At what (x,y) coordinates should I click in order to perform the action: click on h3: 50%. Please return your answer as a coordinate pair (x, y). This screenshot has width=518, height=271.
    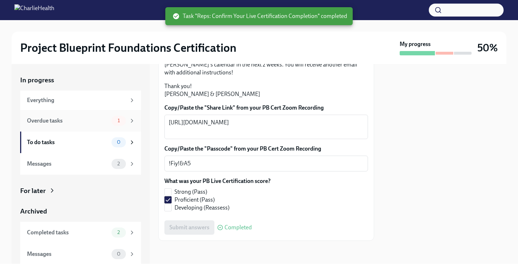
    Looking at the image, I should click on (488, 48).